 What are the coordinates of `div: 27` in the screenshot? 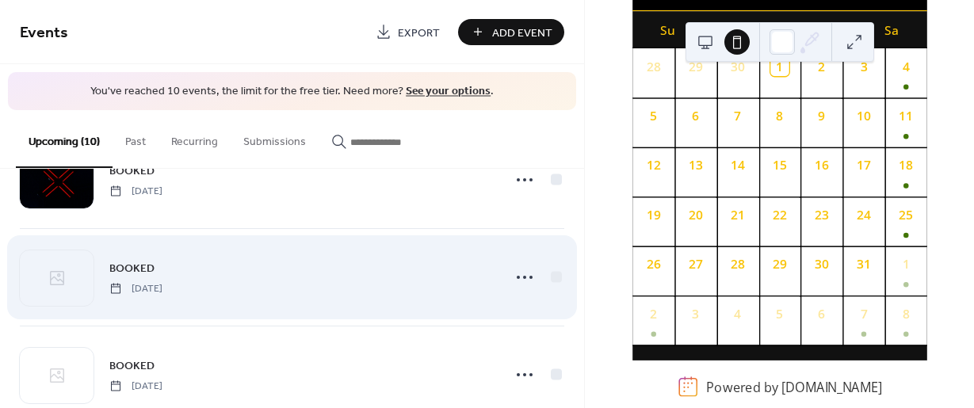 It's located at (695, 264).